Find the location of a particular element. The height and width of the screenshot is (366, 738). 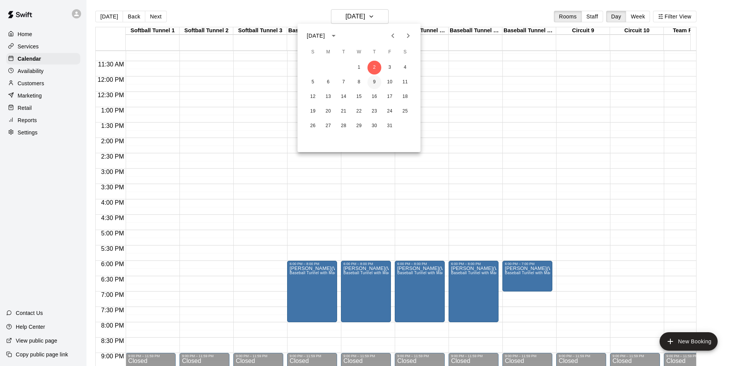

button: 5 is located at coordinates (313, 82).